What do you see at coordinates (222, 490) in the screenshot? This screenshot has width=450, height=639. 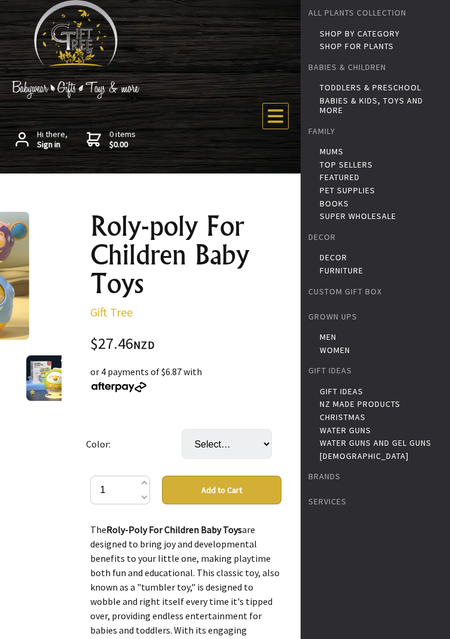 I see `button: Add to Cart` at bounding box center [222, 490].